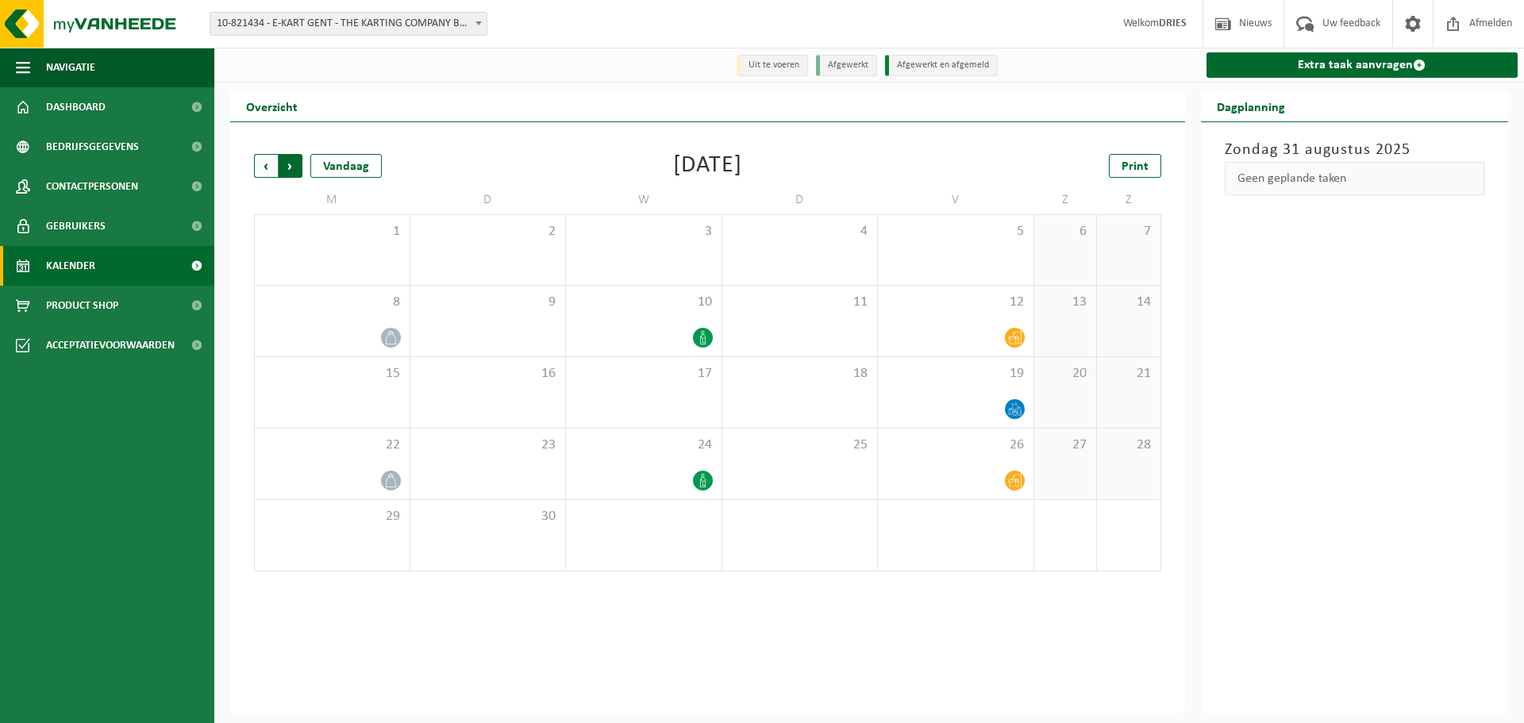 This screenshot has height=723, width=1524. I want to click on span: 10, so click(644, 303).